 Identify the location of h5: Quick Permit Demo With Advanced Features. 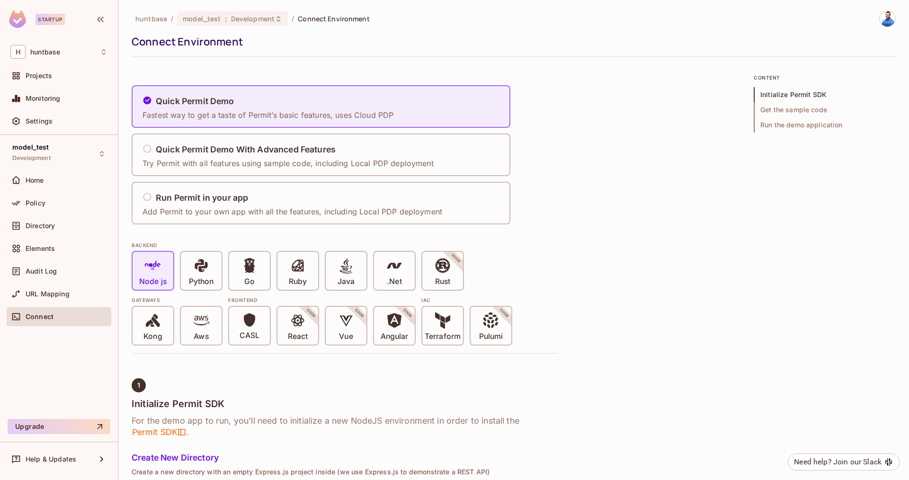
(246, 150).